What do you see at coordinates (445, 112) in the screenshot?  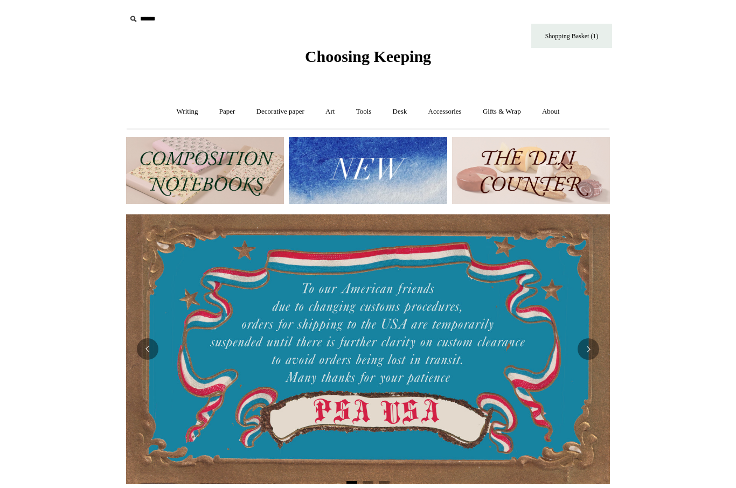 I see `a: Accessories` at bounding box center [445, 112].